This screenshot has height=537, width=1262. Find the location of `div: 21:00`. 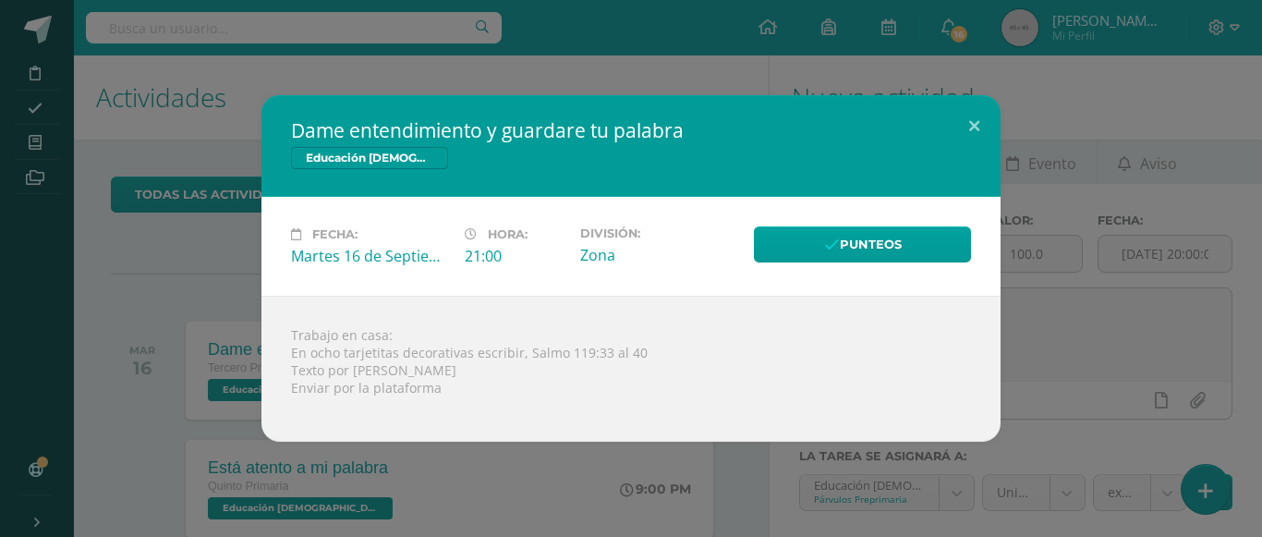

div: 21:00 is located at coordinates (515, 256).